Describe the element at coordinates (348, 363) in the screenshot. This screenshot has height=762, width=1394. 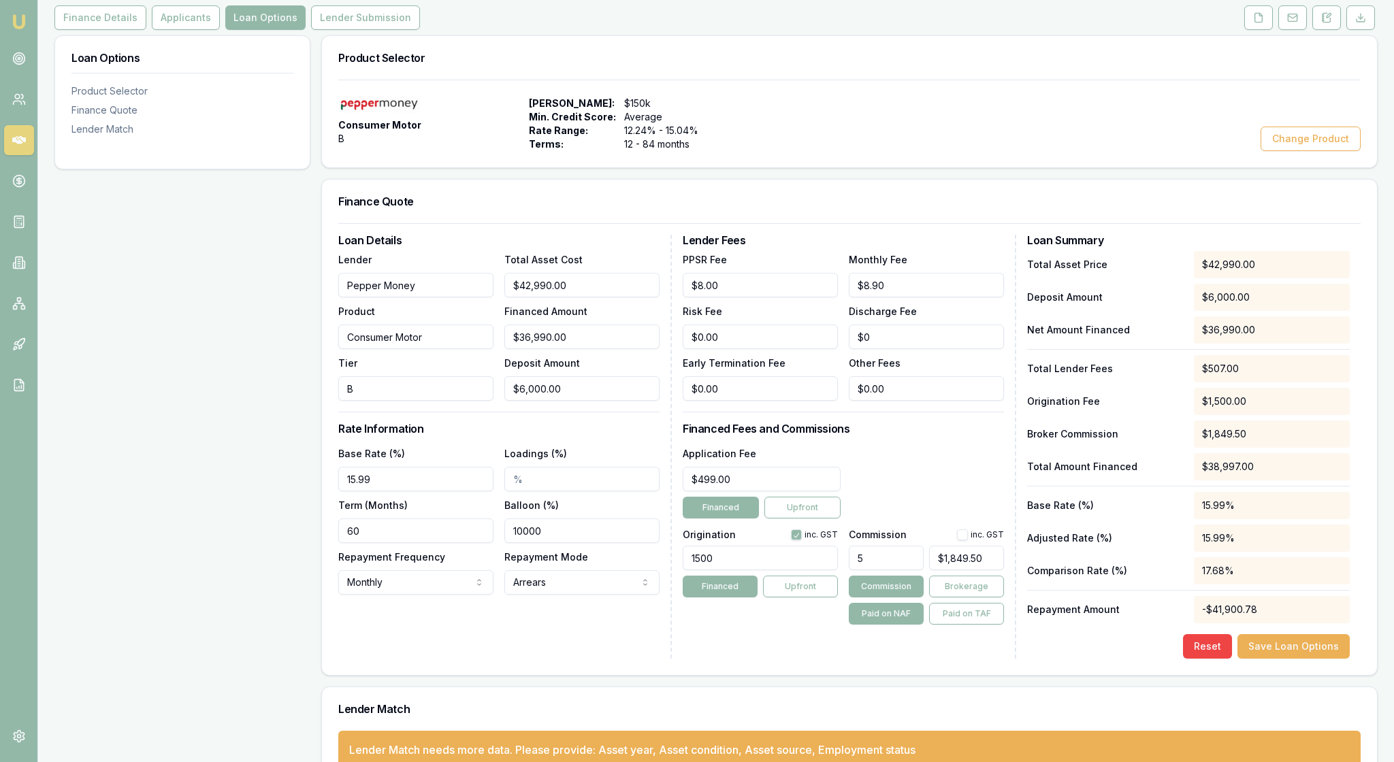
I see `label: Tier` at that location.